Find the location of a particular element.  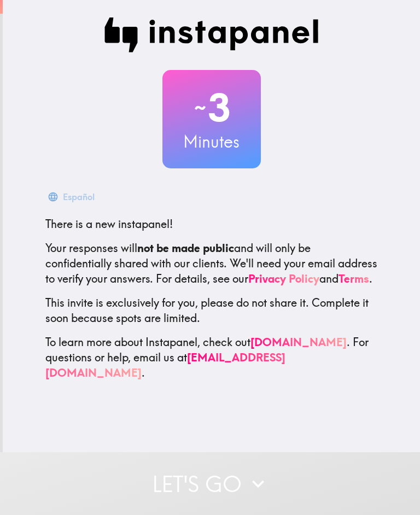

p: Your responses will and will only be confidentially shared with our clients. We'll need your emai... is located at coordinates (211, 263).